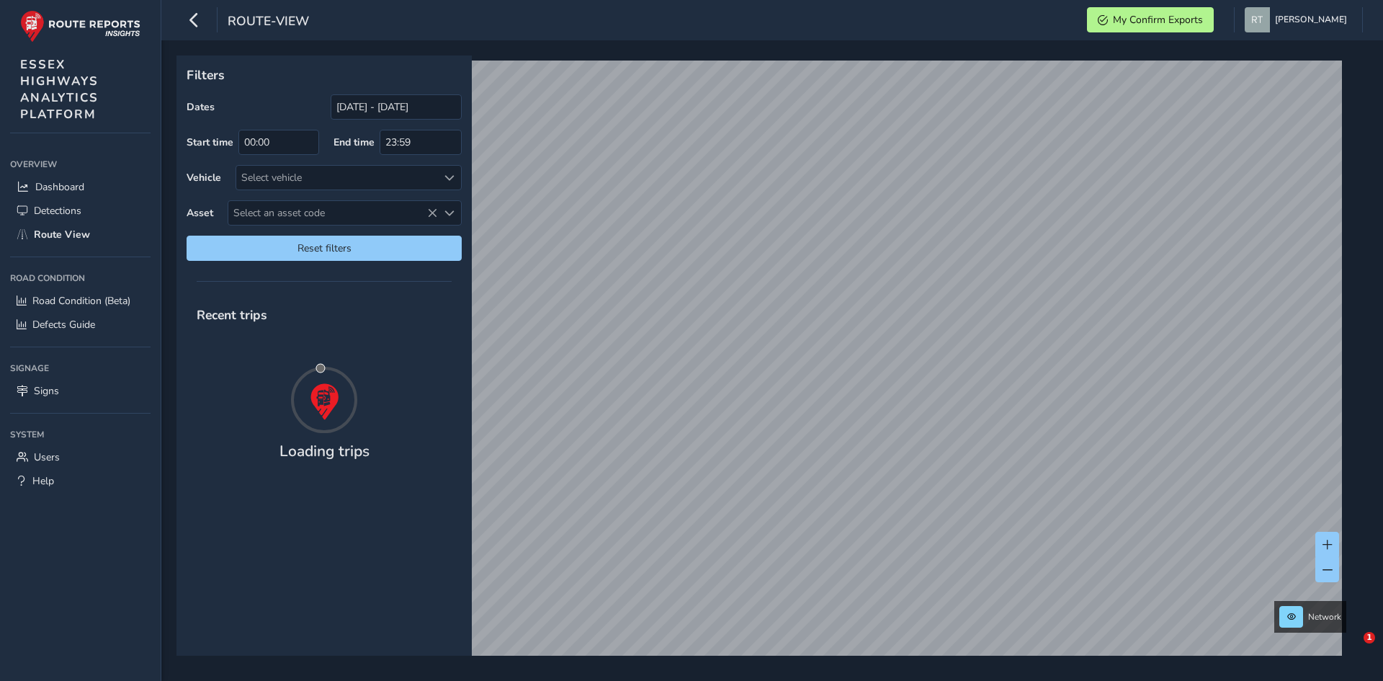 This screenshot has height=681, width=1383. What do you see at coordinates (354, 142) in the screenshot?
I see `label: End time` at bounding box center [354, 142].